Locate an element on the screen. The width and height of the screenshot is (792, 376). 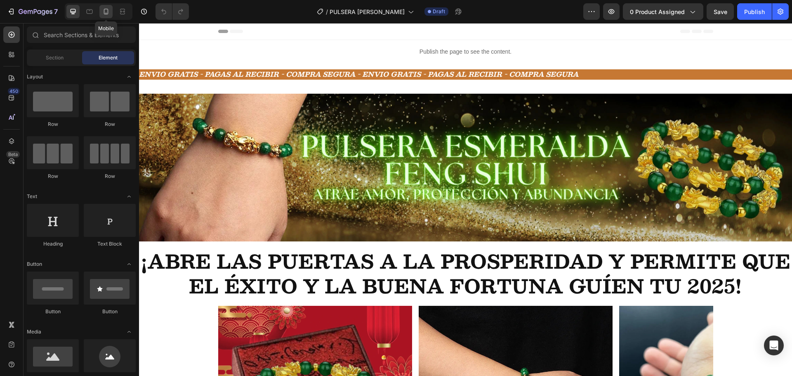
span: Media is located at coordinates (34, 332).